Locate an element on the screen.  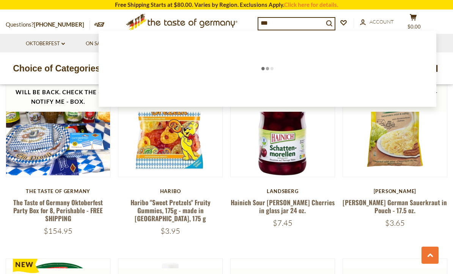
span: Account is located at coordinates (382, 22).